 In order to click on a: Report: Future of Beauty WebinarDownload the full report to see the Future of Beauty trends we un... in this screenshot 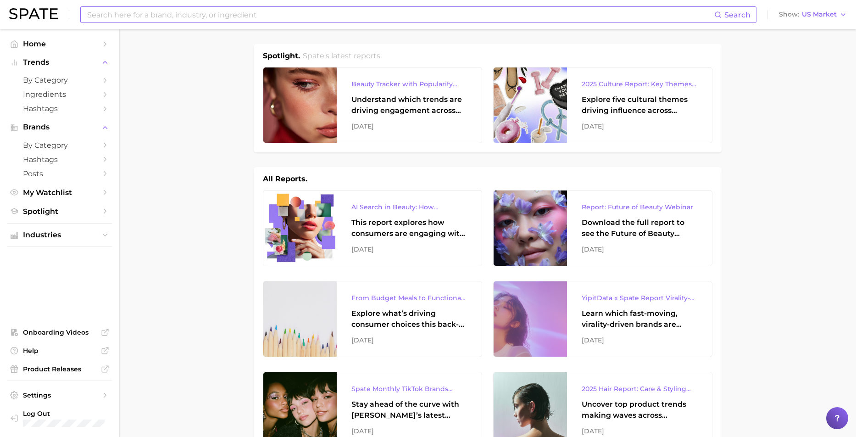, I will do `click(603, 228)`.